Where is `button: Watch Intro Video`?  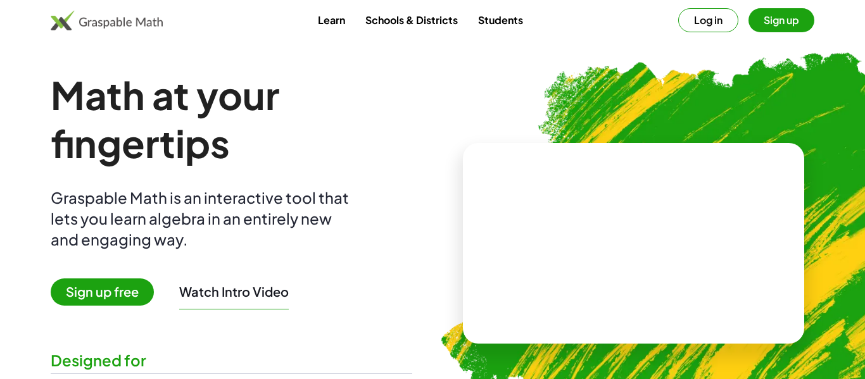
button: Watch Intro Video is located at coordinates (234, 292).